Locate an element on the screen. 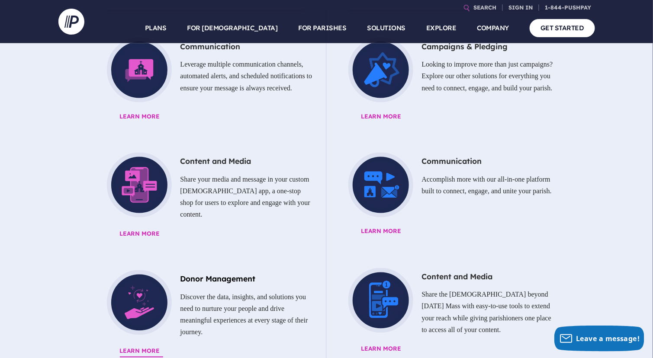 The width and height of the screenshot is (653, 358). a: Communication Leverage multiple communication channels, automated alerts, and scheduled notificat... is located at coordinates (206, 82).